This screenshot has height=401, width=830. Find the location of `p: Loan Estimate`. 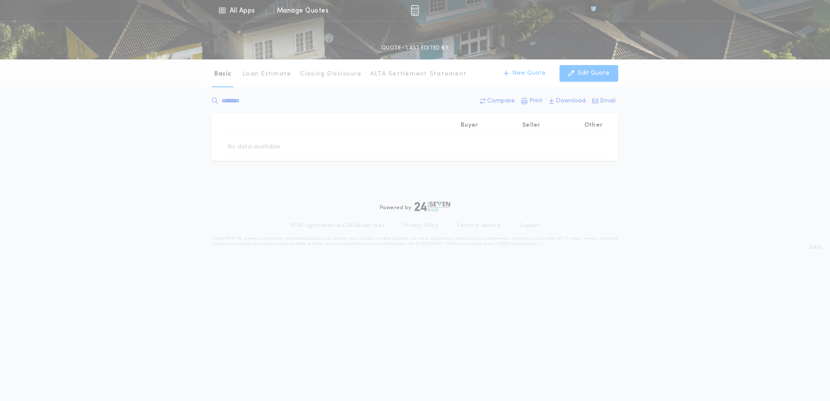

p: Loan Estimate is located at coordinates (266, 74).